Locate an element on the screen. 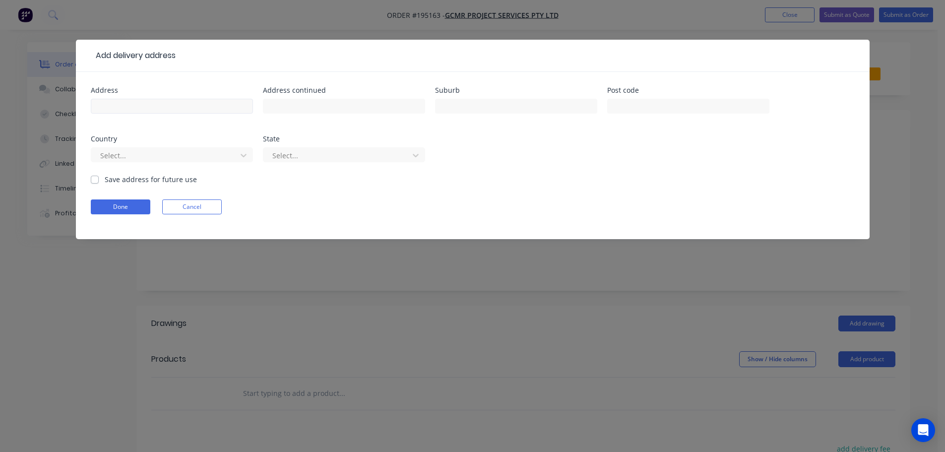 The height and width of the screenshot is (452, 945). button: Cancel is located at coordinates (192, 207).